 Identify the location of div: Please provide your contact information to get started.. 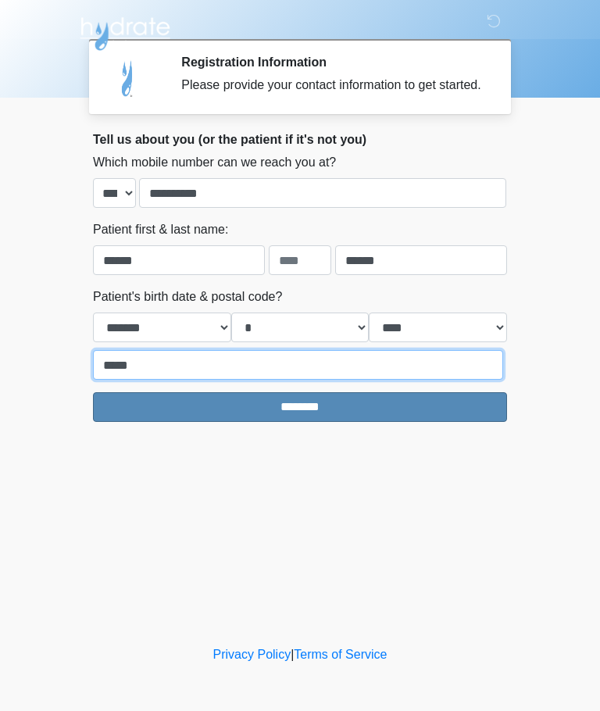
(332, 85).